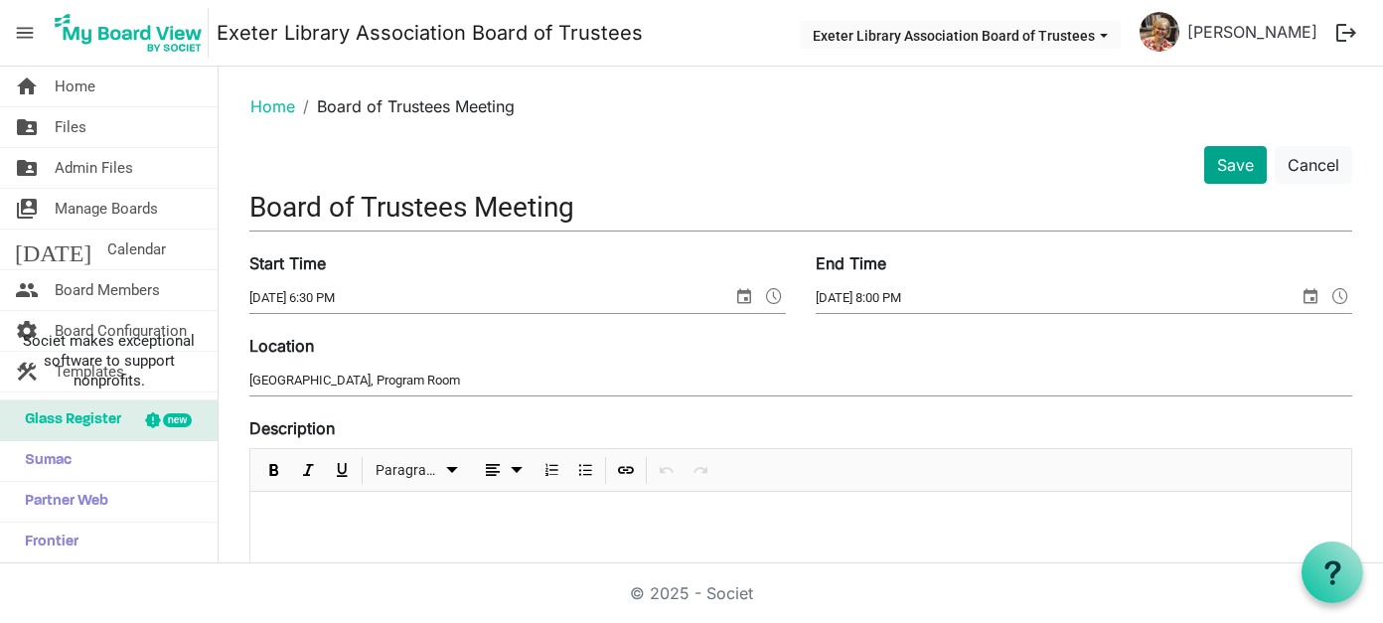 The width and height of the screenshot is (1383, 623). What do you see at coordinates (75, 86) in the screenshot?
I see `span: Home` at bounding box center [75, 86].